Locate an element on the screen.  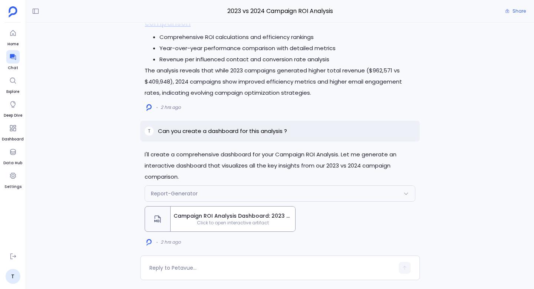
a: Settings is located at coordinates (13, 179).